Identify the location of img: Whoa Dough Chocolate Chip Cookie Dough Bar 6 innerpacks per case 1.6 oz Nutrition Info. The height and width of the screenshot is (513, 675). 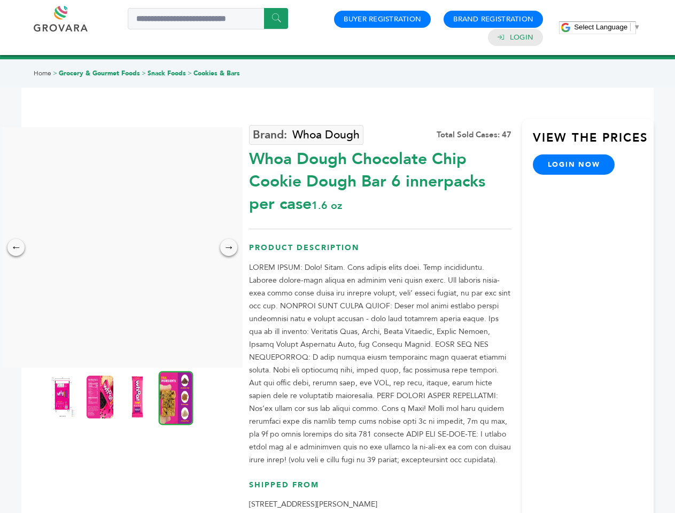
(100, 397).